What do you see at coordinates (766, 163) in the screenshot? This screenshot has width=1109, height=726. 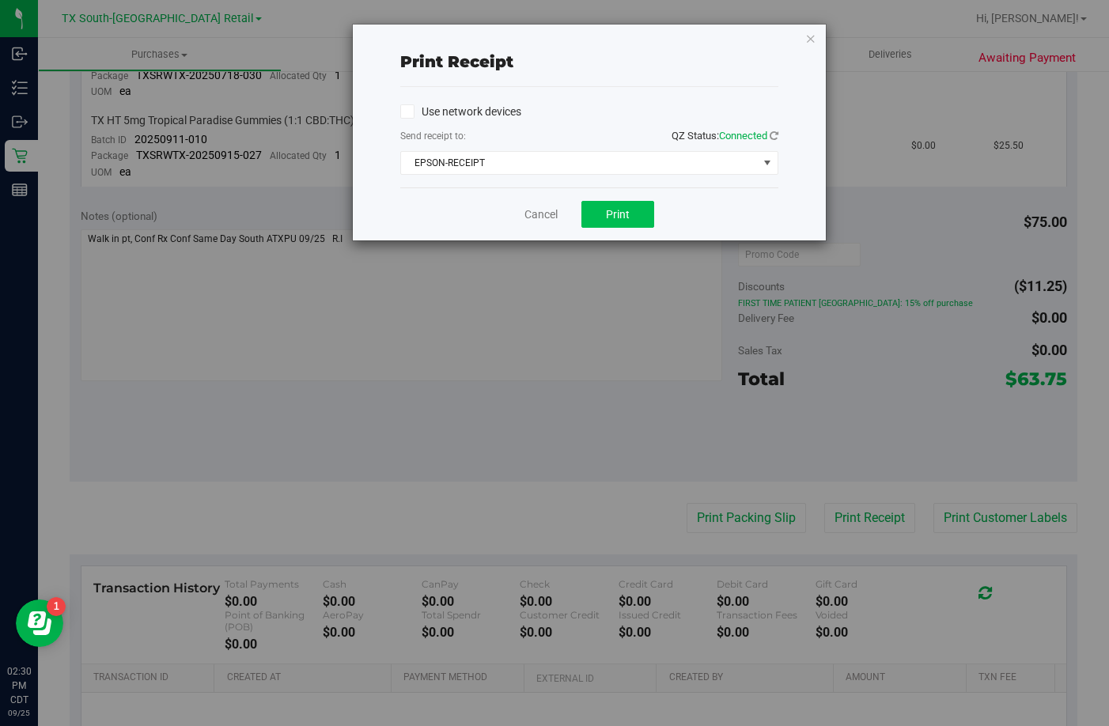 I see `span: select` at bounding box center [766, 163].